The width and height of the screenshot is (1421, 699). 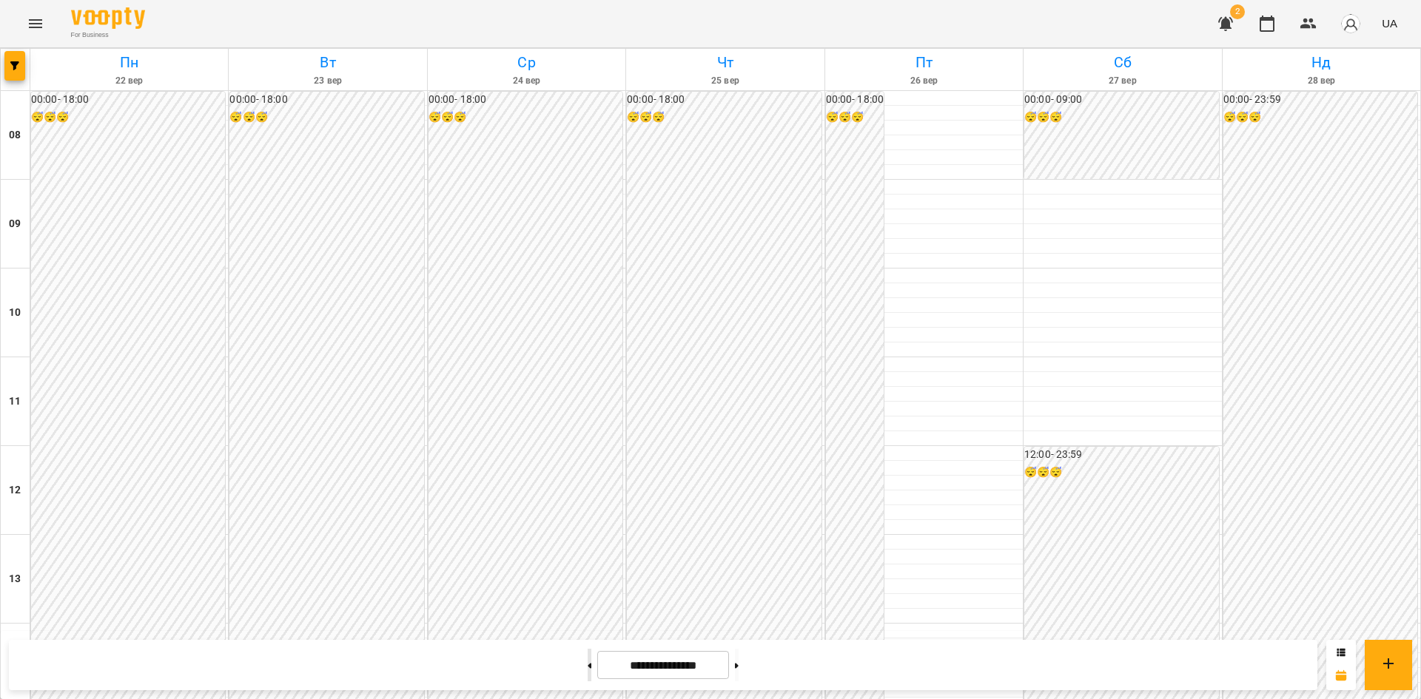 I want to click on h6: 12:00 - 23:59, so click(x=1121, y=455).